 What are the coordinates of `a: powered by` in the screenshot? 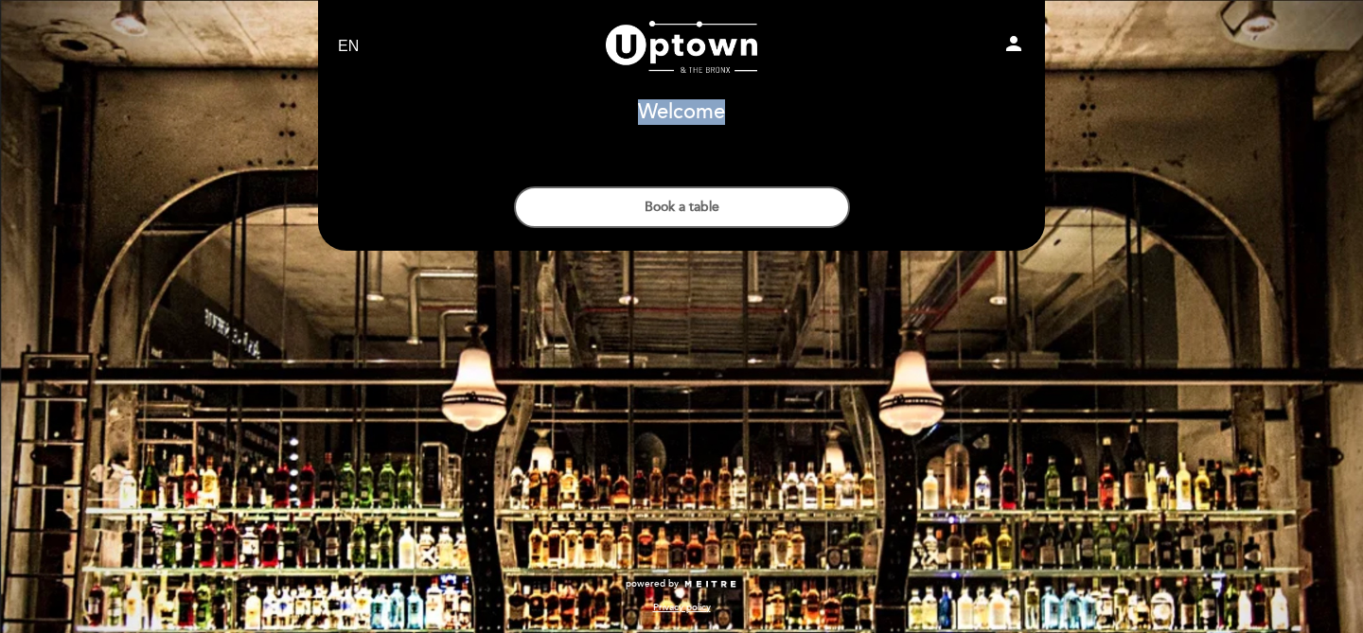 It's located at (682, 584).